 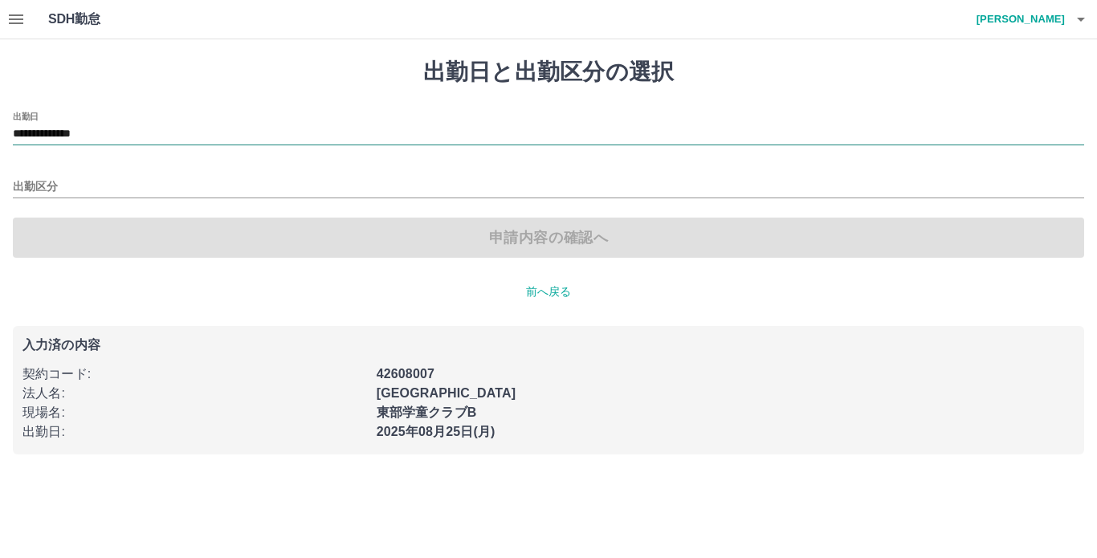 I want to click on b: 42608007, so click(x=405, y=373).